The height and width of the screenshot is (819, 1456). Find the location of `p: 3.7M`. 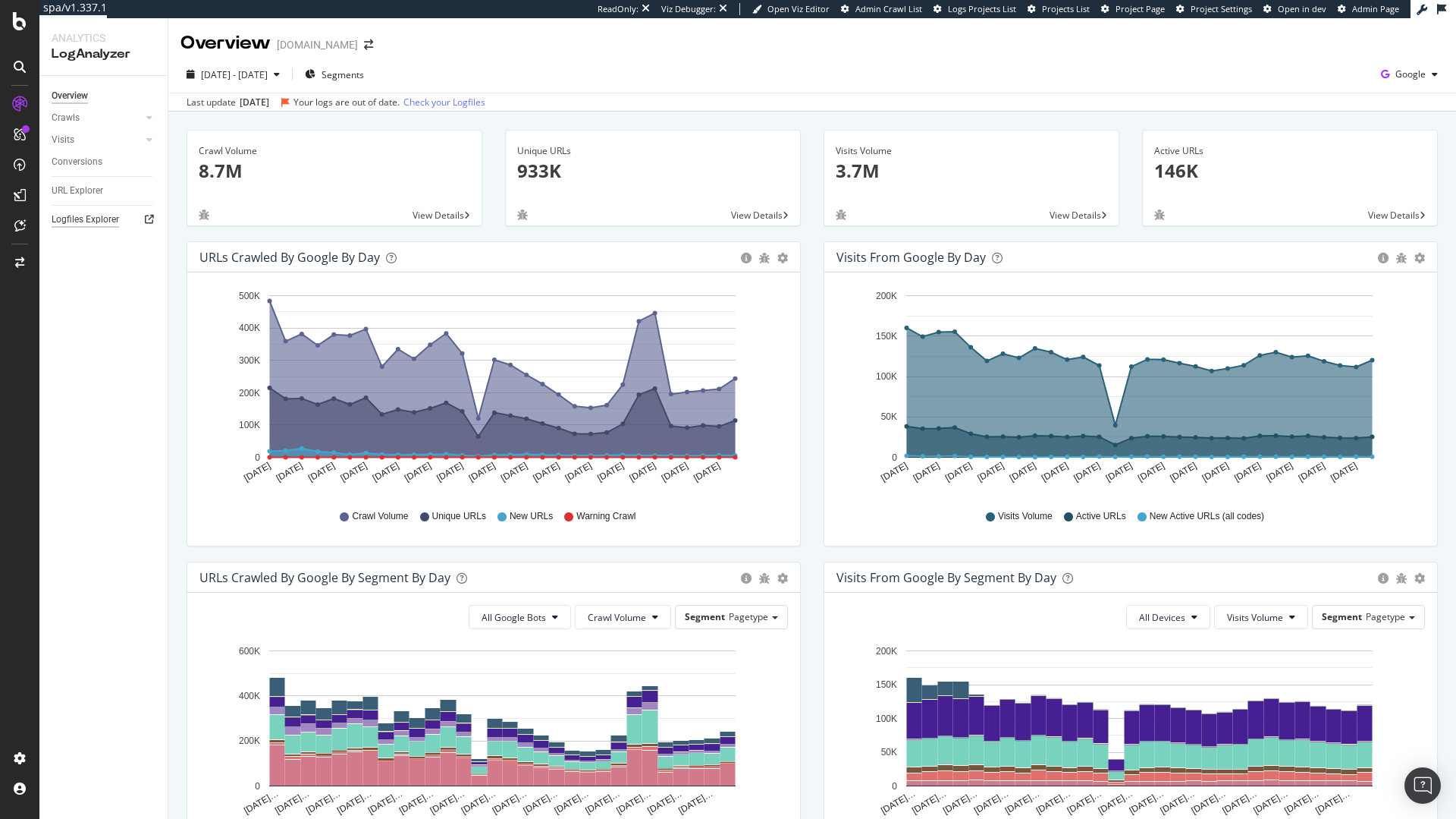

p: 3.7M is located at coordinates (971, 171).